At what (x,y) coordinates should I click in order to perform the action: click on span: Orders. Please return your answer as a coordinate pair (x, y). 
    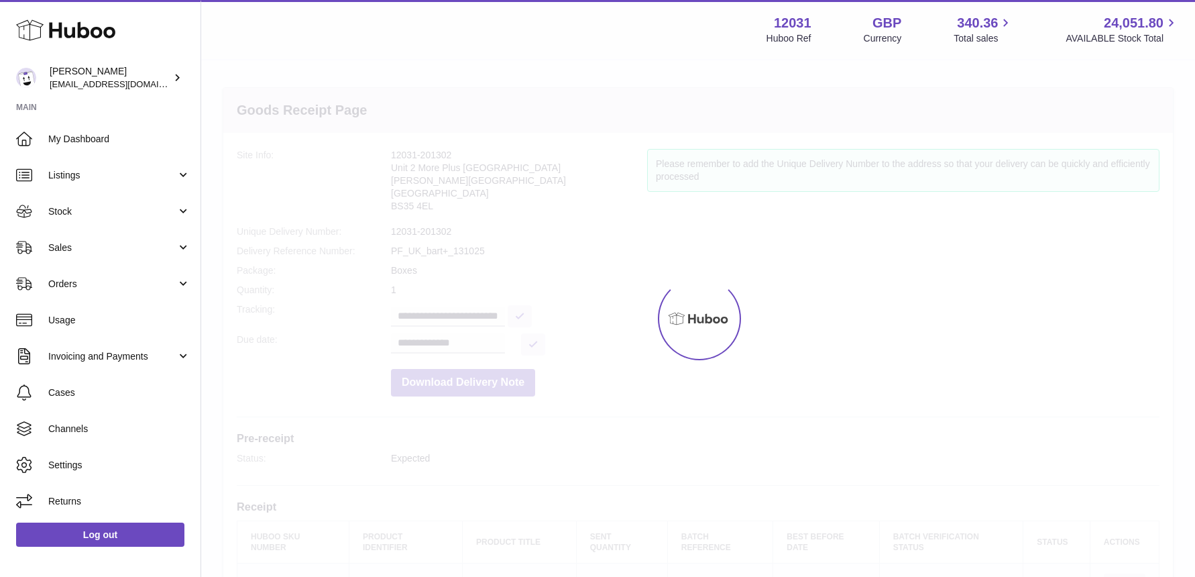
    Looking at the image, I should click on (112, 284).